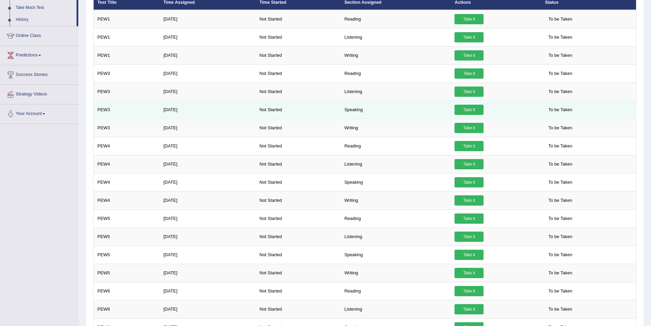 The image size is (651, 326). Describe the element at coordinates (44, 8) in the screenshot. I see `a: Take Mock Test` at that location.